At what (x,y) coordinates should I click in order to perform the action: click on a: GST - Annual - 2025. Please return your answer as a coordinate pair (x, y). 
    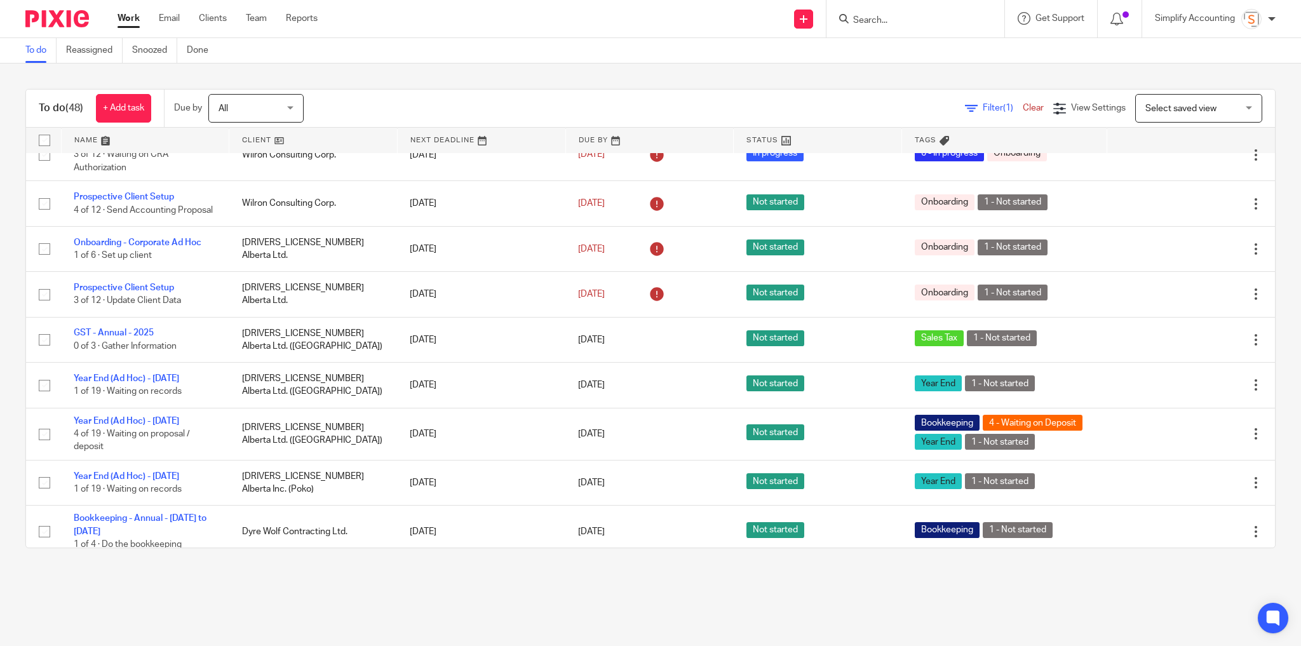
    Looking at the image, I should click on (114, 333).